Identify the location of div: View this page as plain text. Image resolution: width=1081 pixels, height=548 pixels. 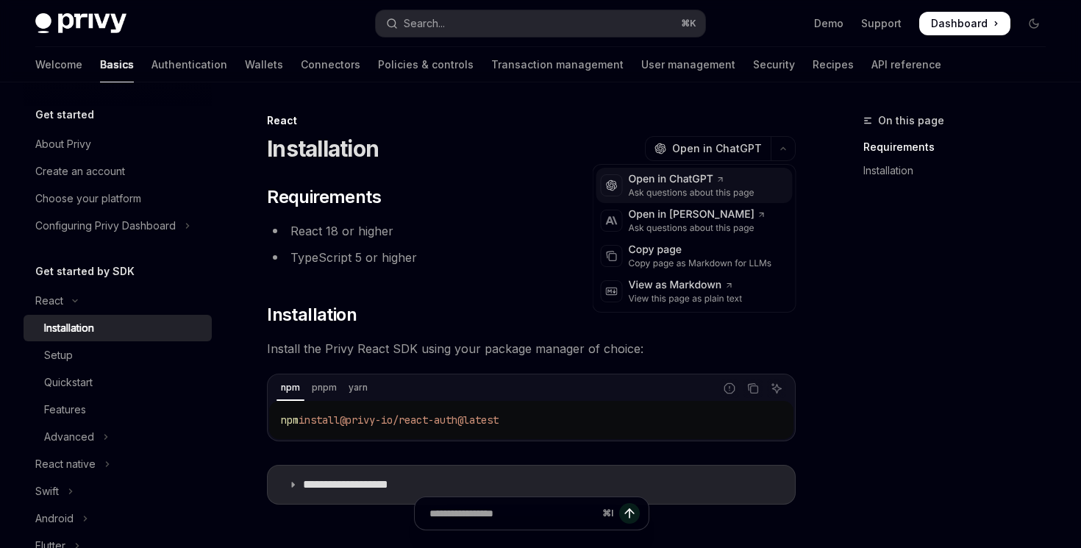
(685, 299).